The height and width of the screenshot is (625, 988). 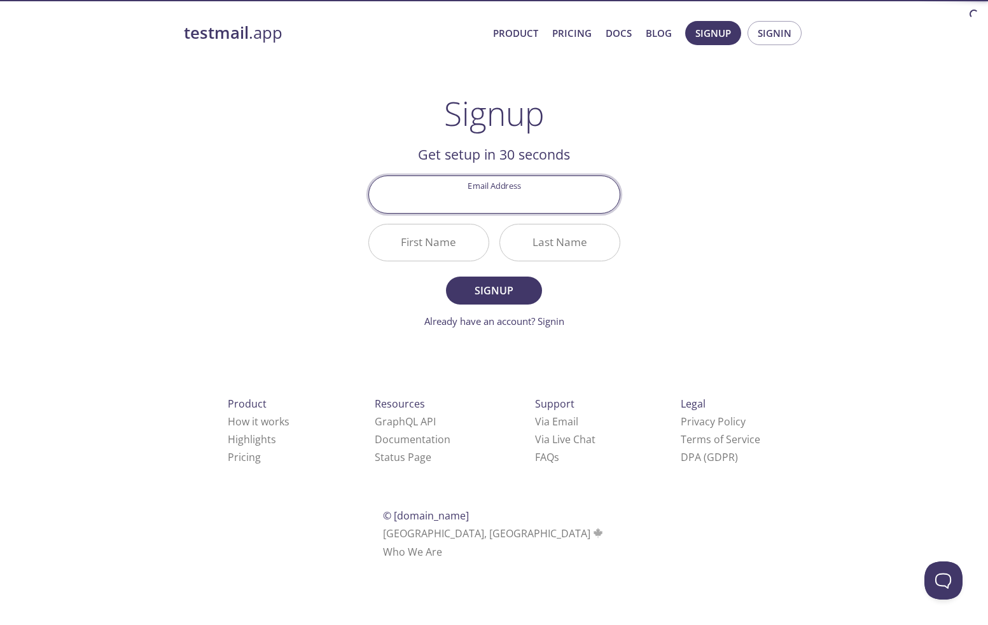 What do you see at coordinates (774, 33) in the screenshot?
I see `span: Signin` at bounding box center [774, 33].